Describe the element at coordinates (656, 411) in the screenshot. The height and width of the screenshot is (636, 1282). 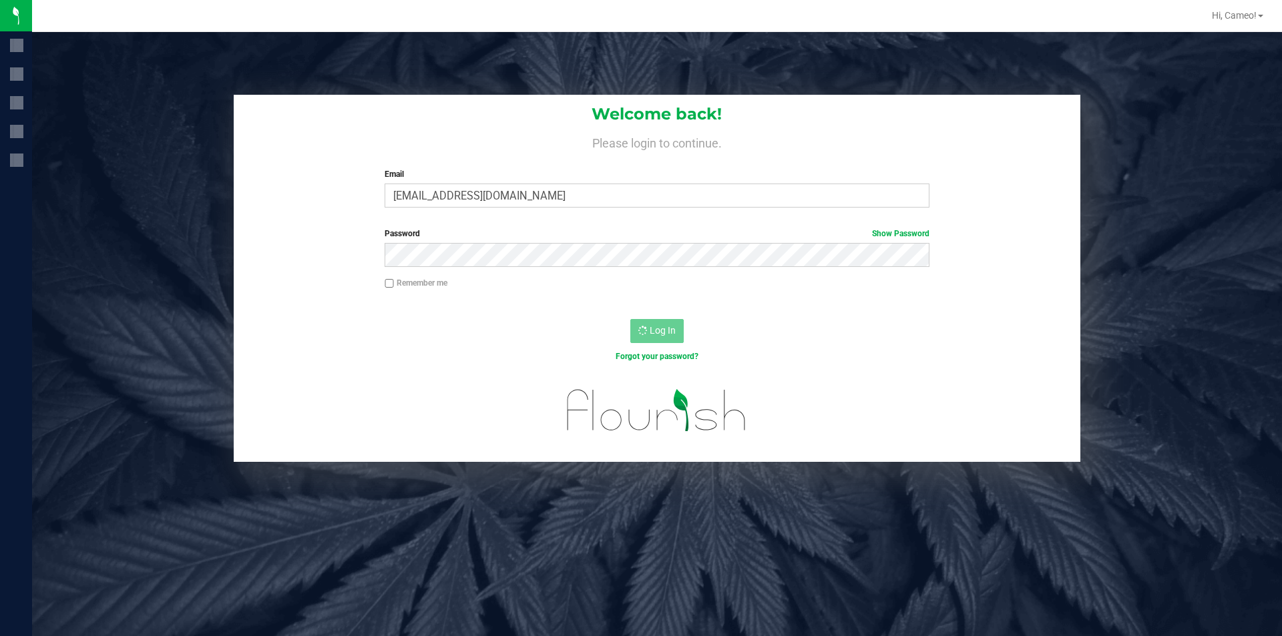
I see `img: flourish_logo.svg` at that location.